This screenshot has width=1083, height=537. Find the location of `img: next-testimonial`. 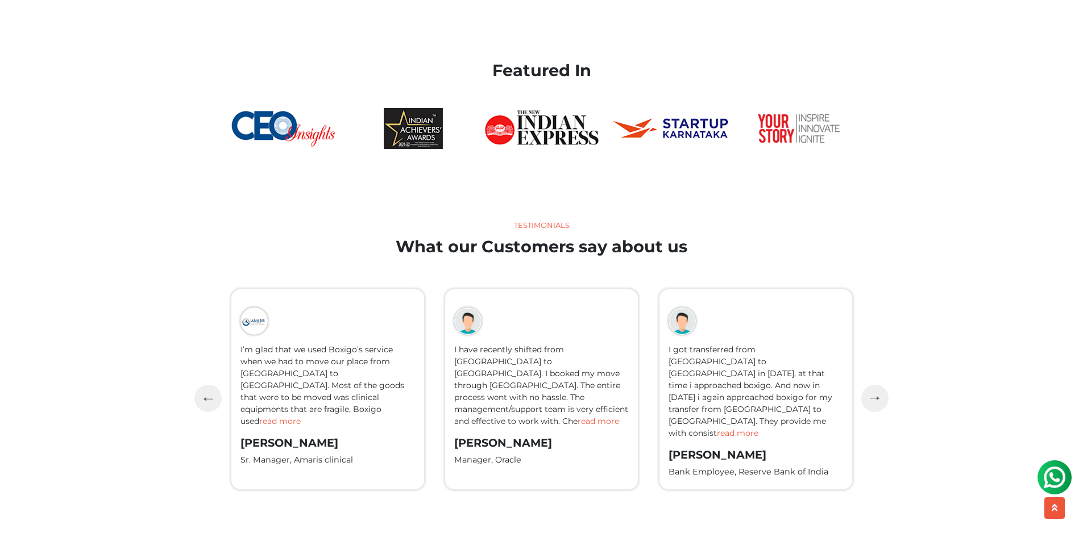

img: next-testimonial is located at coordinates (875, 398).